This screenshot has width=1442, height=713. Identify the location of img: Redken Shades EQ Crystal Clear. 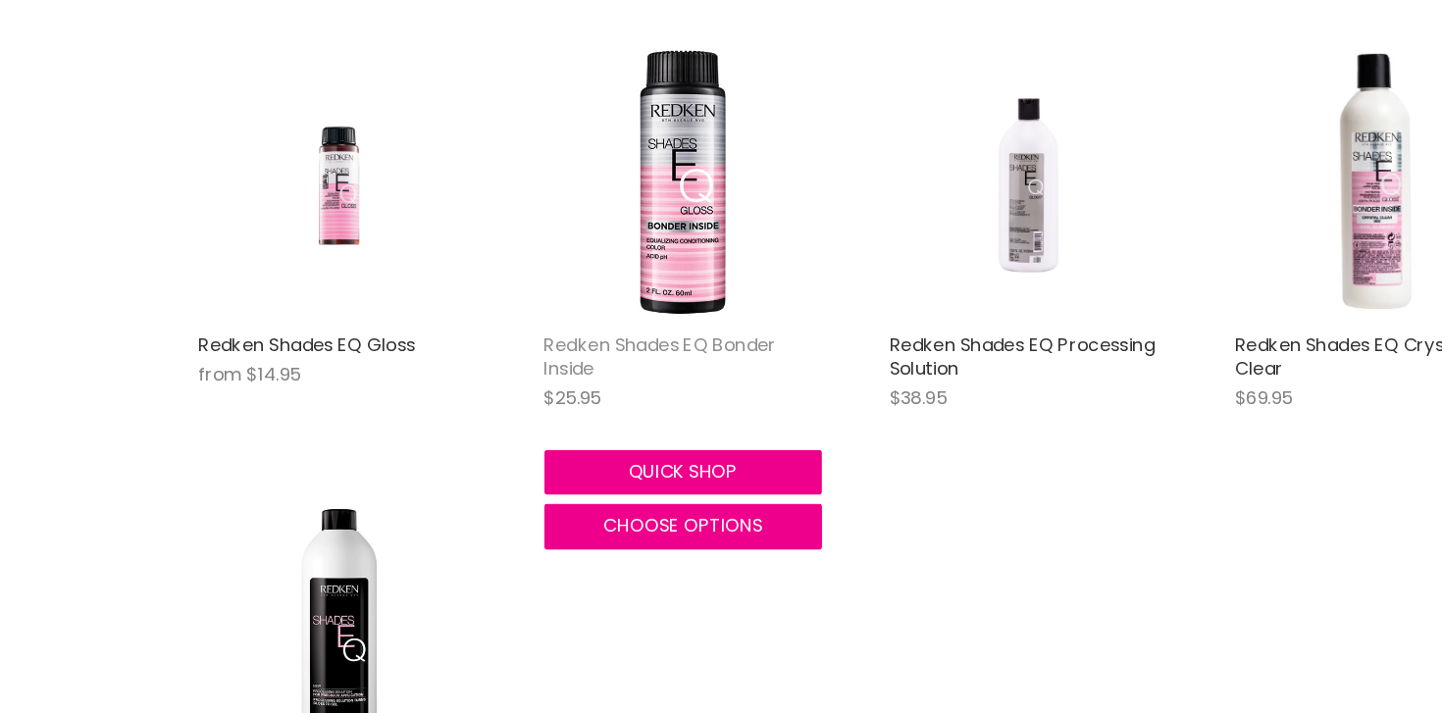
(1276, 207).